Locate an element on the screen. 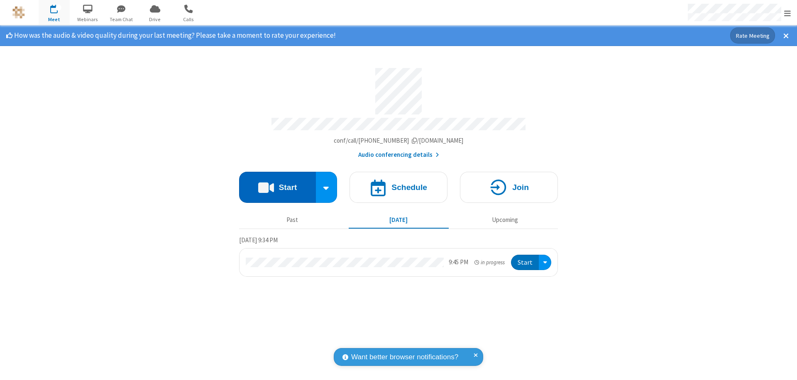 The image size is (797, 380). button: Schedule is located at coordinates (398, 187).